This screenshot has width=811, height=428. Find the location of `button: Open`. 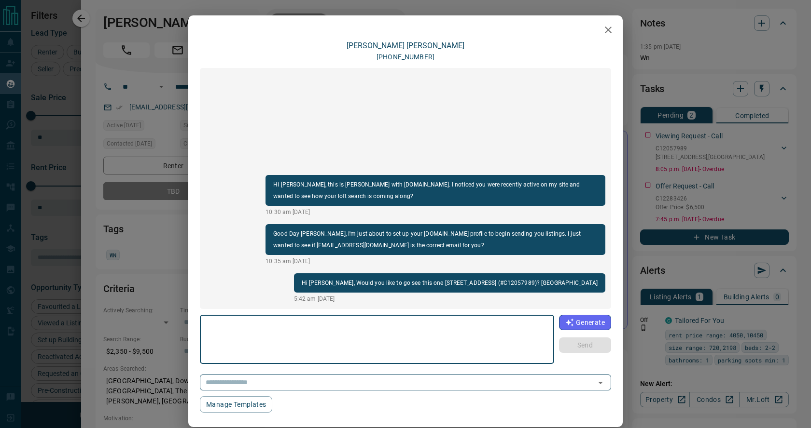

button: Open is located at coordinates (600, 383).